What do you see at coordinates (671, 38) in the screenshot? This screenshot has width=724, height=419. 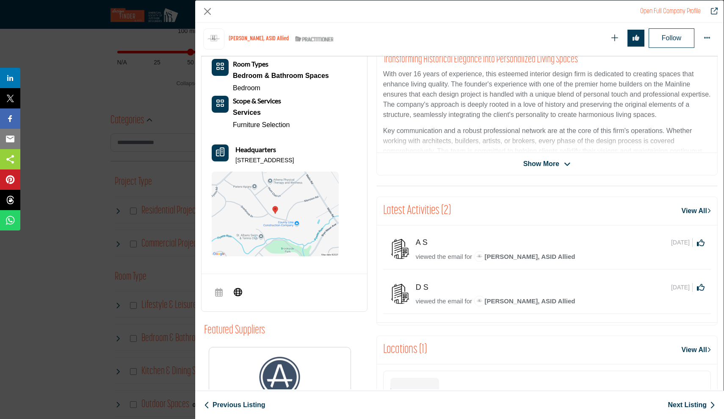 I see `button: Follow` at bounding box center [671, 38].